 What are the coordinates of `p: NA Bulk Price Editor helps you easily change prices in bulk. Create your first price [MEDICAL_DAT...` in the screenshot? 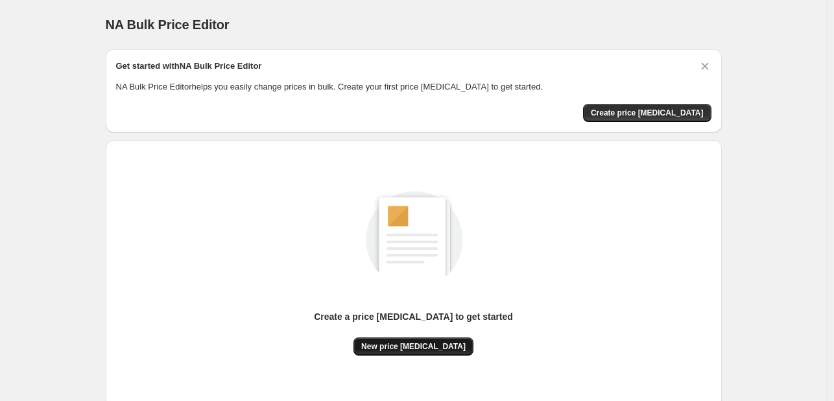 It's located at (414, 87).